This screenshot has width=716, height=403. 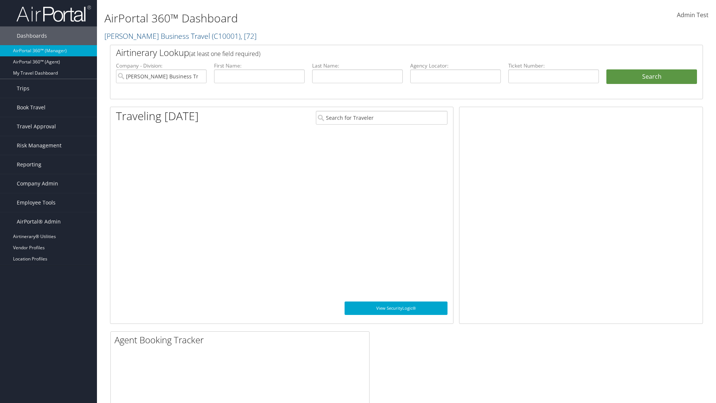 What do you see at coordinates (553, 66) in the screenshot?
I see `label: Ticket Number:` at bounding box center [553, 66].